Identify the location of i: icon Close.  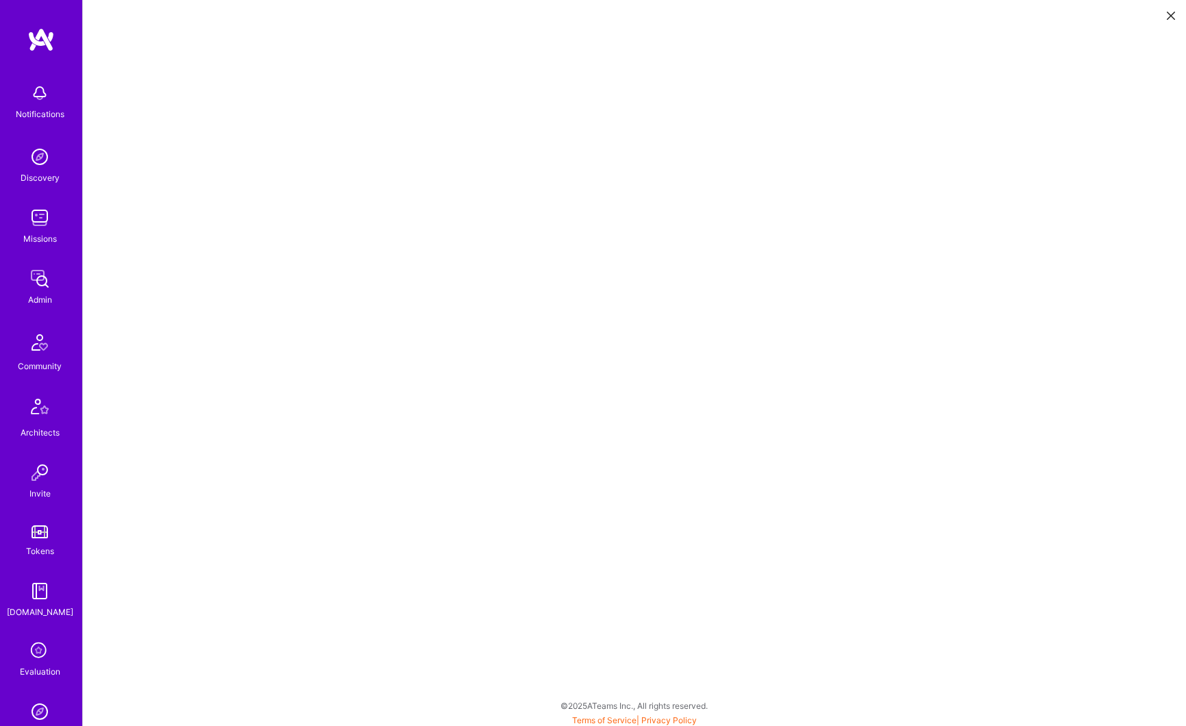
(1171, 16).